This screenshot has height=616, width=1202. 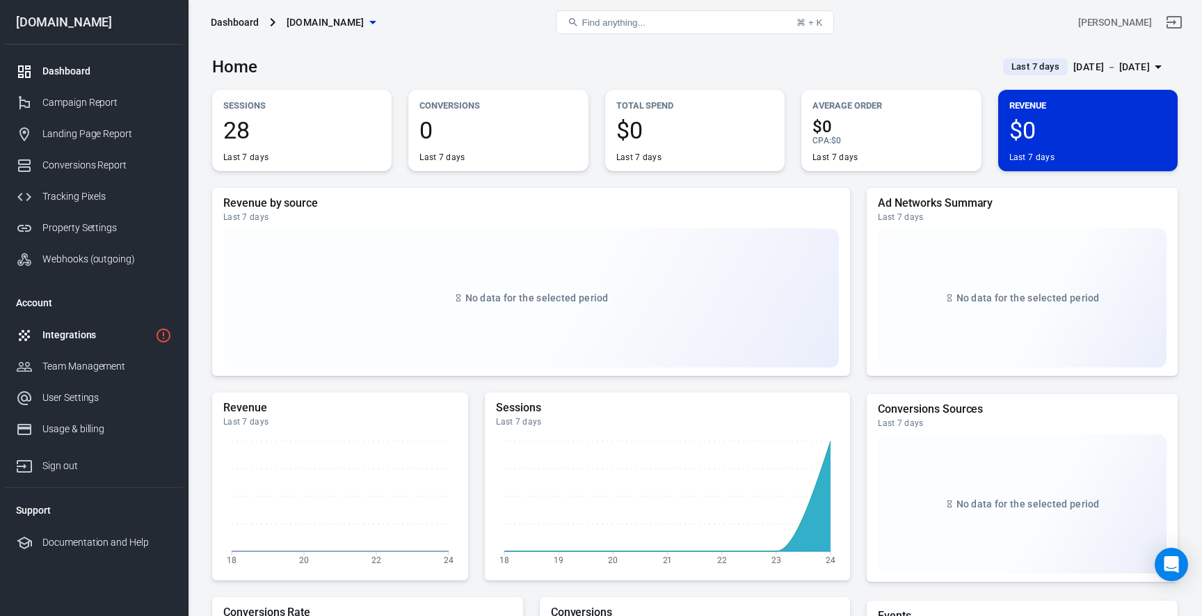 What do you see at coordinates (776, 559) in the screenshot?
I see `tspan: 23` at bounding box center [776, 559].